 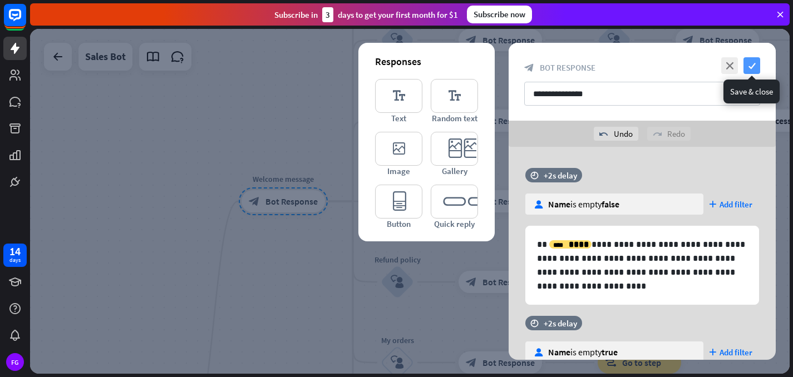 What do you see at coordinates (499, 14) in the screenshot?
I see `div: Subscribe now` at bounding box center [499, 14].